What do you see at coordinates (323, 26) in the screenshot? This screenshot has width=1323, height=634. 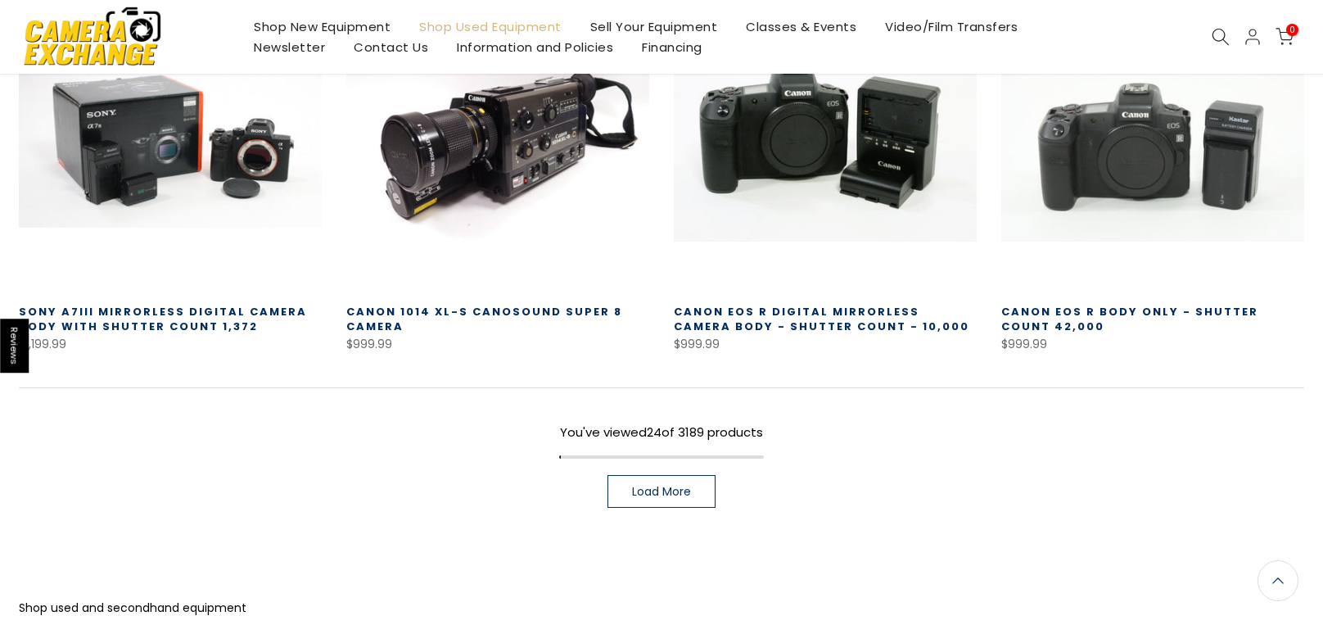 I see `a: Shop New Equipment` at bounding box center [323, 26].